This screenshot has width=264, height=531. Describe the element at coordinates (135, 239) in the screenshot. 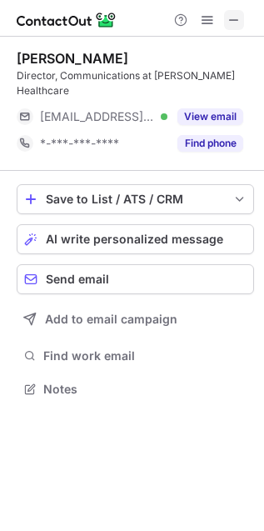

I see `button: AI write personalized message` at that location.